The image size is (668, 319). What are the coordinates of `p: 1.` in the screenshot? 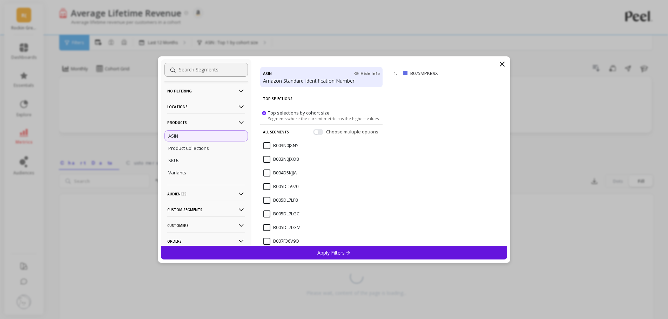 It's located at (397, 73).